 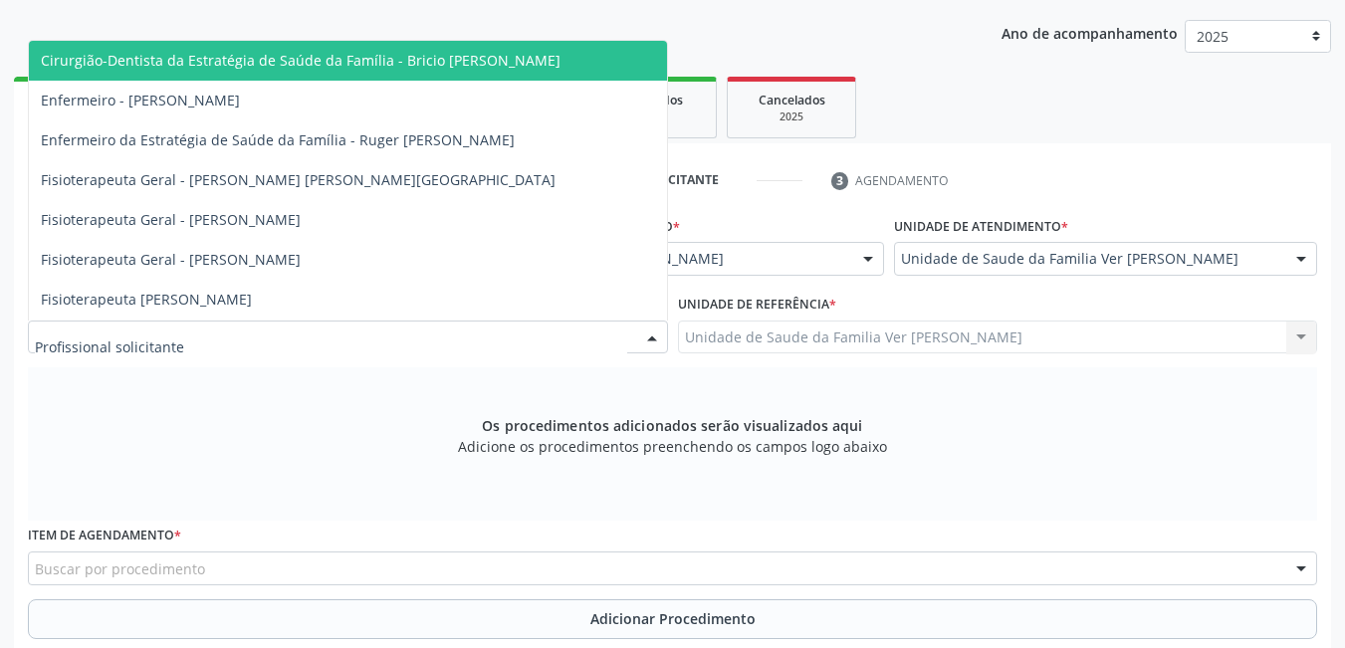 What do you see at coordinates (792, 100) in the screenshot?
I see `span: Cancelados` at bounding box center [792, 100].